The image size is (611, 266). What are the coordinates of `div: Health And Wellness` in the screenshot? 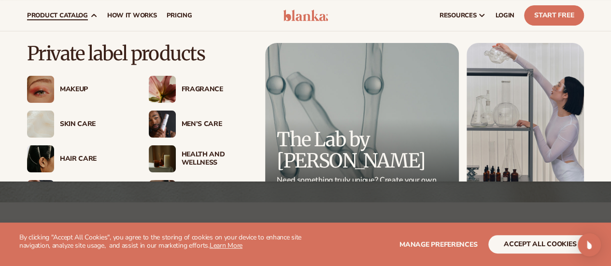 It's located at (216, 159).